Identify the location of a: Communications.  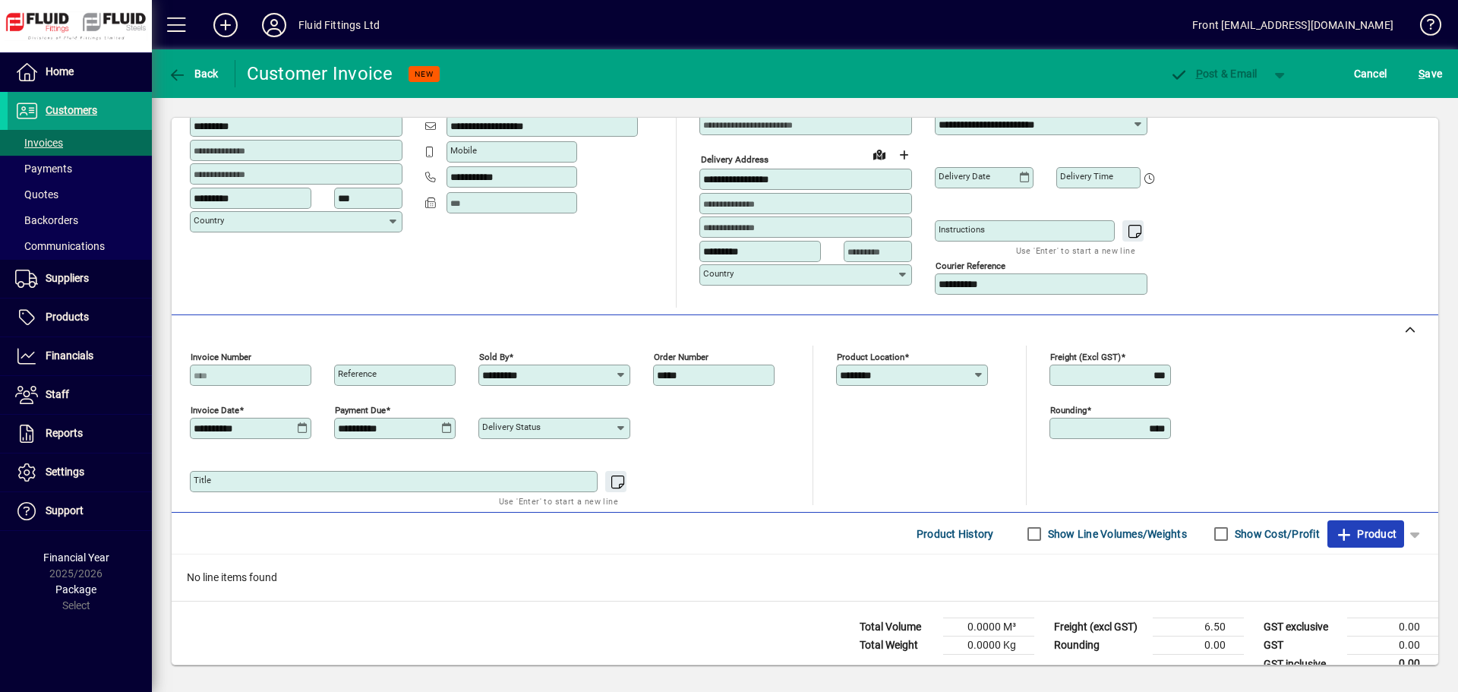
(80, 246).